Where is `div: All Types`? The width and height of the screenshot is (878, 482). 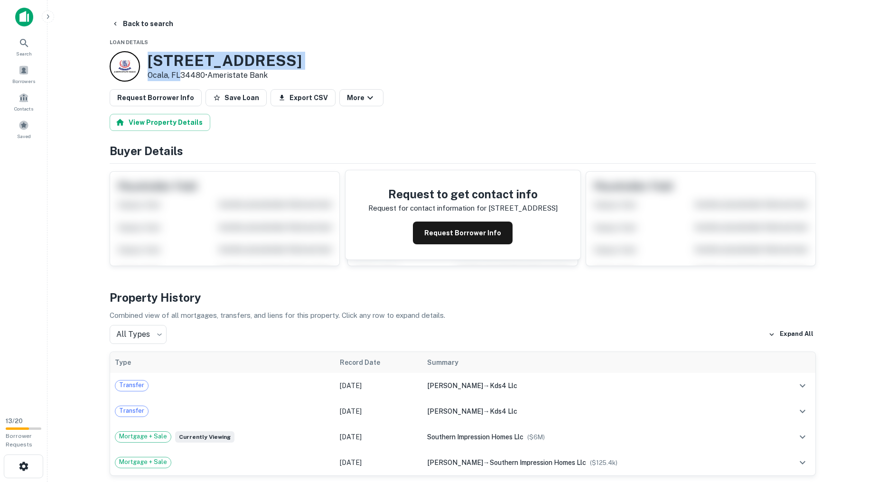
div: All Types is located at coordinates (138, 335).